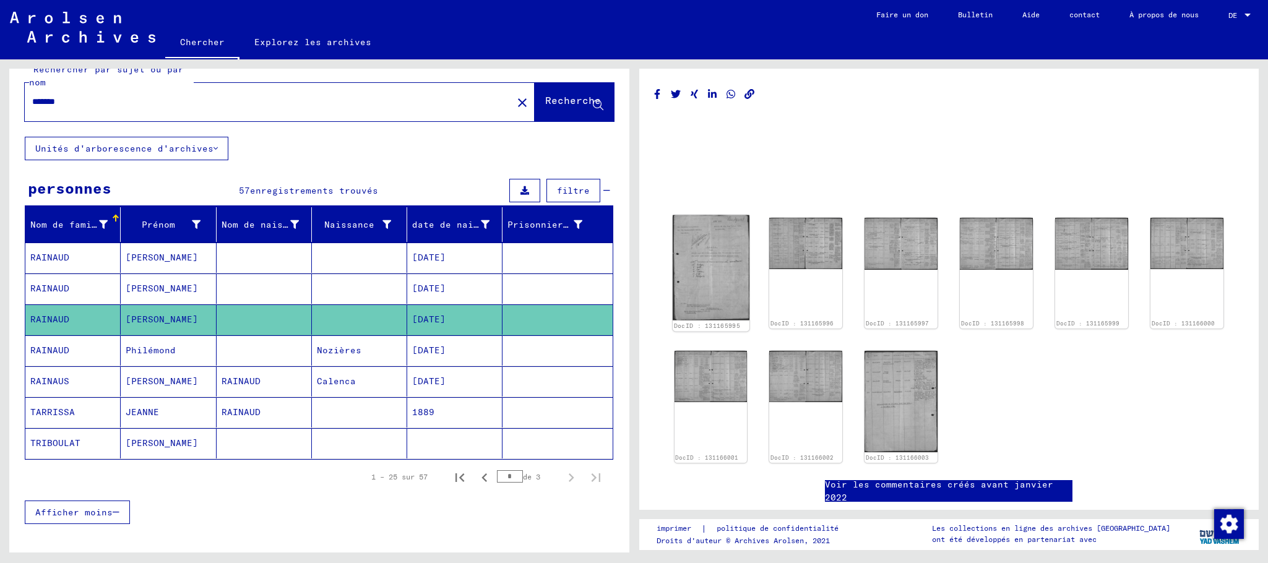 The height and width of the screenshot is (563, 1268). What do you see at coordinates (574, 102) in the screenshot?
I see `button: Recherche` at bounding box center [574, 102].